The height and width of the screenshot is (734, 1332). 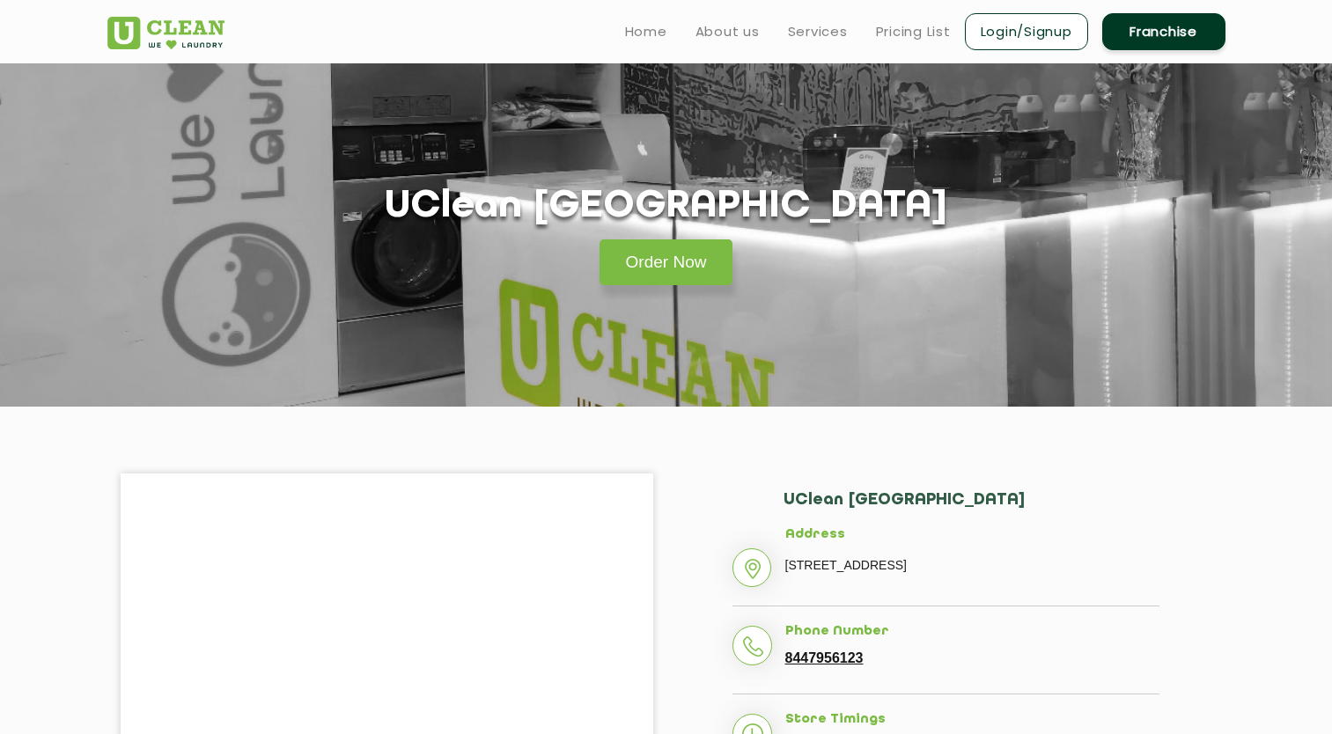 What do you see at coordinates (1164, 32) in the screenshot?
I see `a: Franchise` at bounding box center [1164, 32].